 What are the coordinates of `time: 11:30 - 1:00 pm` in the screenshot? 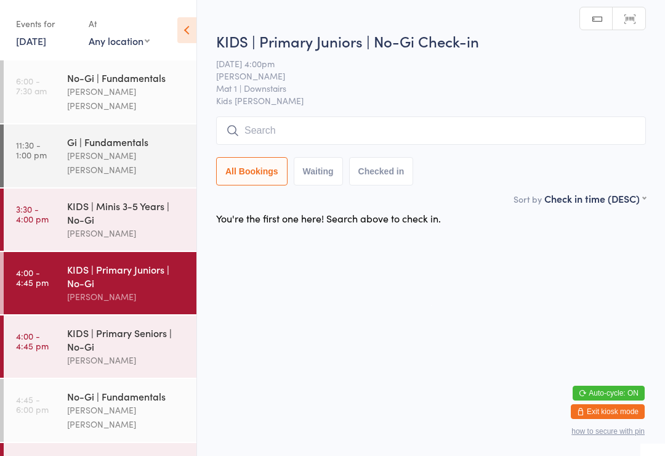 It's located at (31, 150).